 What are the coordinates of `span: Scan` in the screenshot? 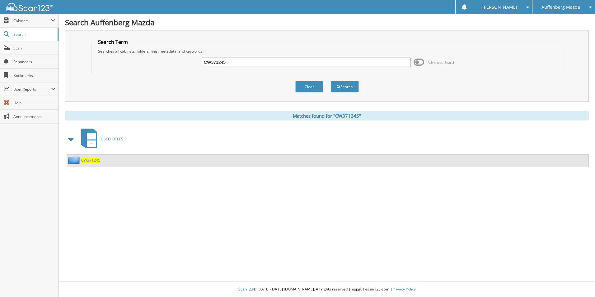 It's located at (34, 48).